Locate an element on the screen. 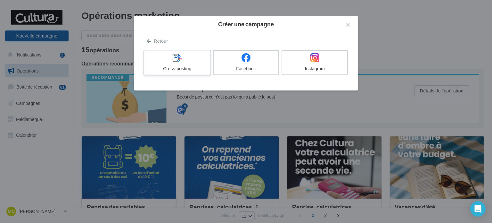 This screenshot has height=223, width=492. div: Cross-posting is located at coordinates (177, 69).